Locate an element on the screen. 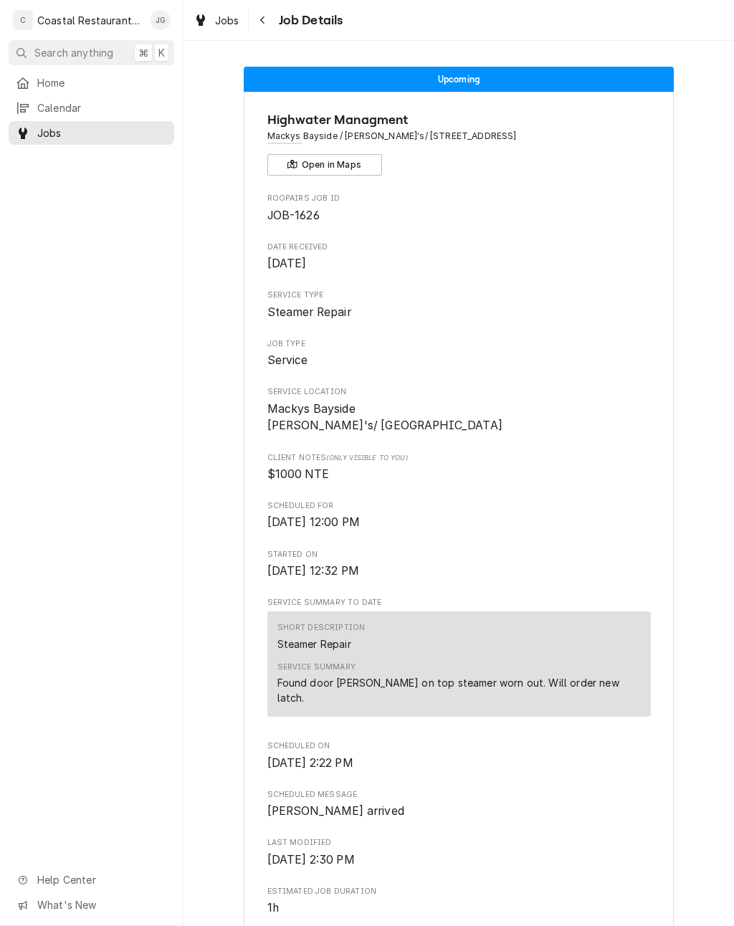 This screenshot has width=734, height=926. span: K is located at coordinates (161, 52).